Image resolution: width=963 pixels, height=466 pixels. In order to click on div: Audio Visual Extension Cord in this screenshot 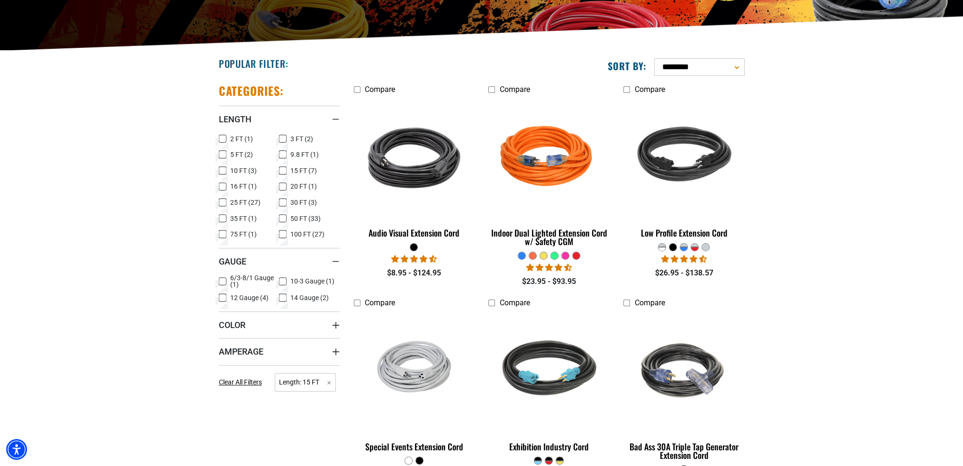, I will do `click(414, 233)`.